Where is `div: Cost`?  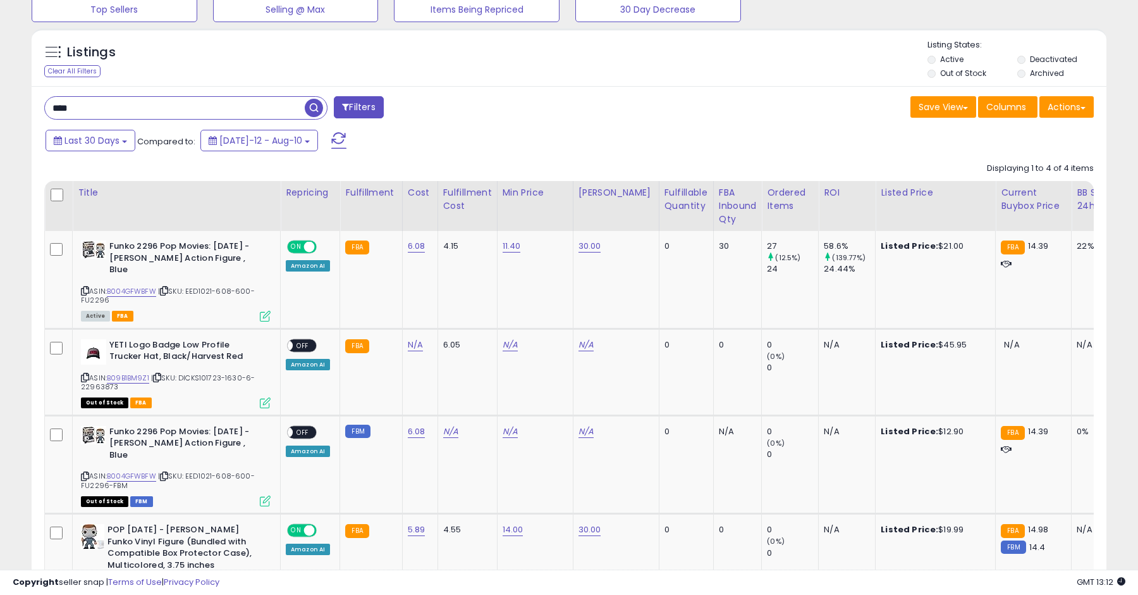 div: Cost is located at coordinates (420, 192).